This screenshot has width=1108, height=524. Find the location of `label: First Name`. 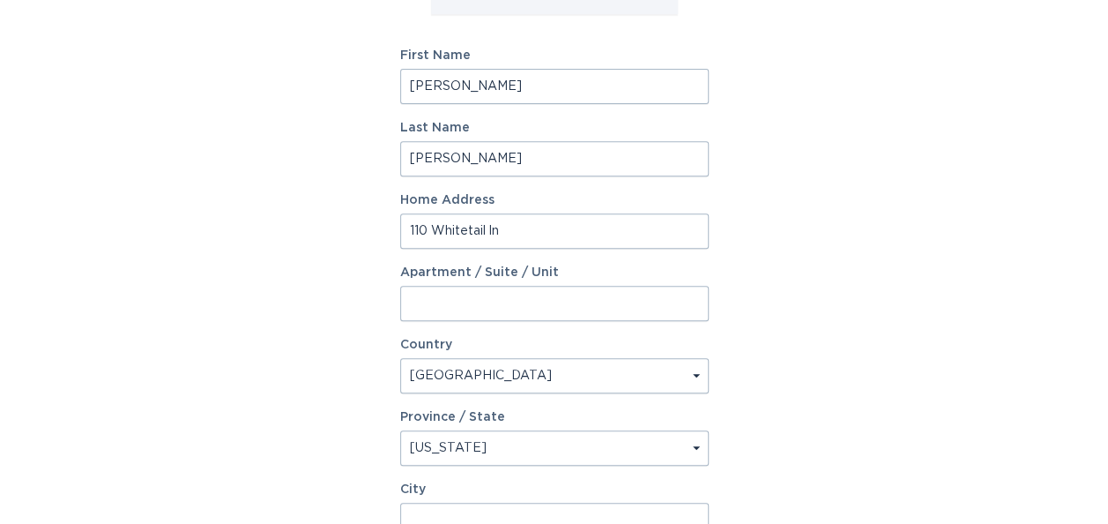

label: First Name is located at coordinates (555, 56).